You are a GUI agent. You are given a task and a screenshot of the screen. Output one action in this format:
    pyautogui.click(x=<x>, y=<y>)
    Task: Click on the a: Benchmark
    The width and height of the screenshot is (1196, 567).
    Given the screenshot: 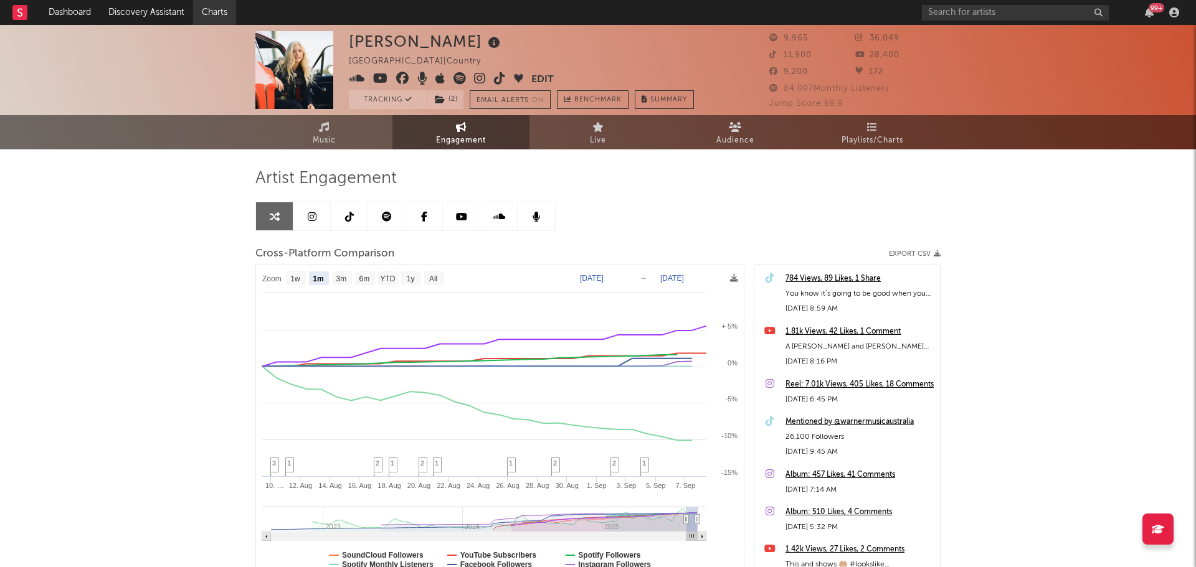 What is the action you would take?
    pyautogui.click(x=592, y=100)
    